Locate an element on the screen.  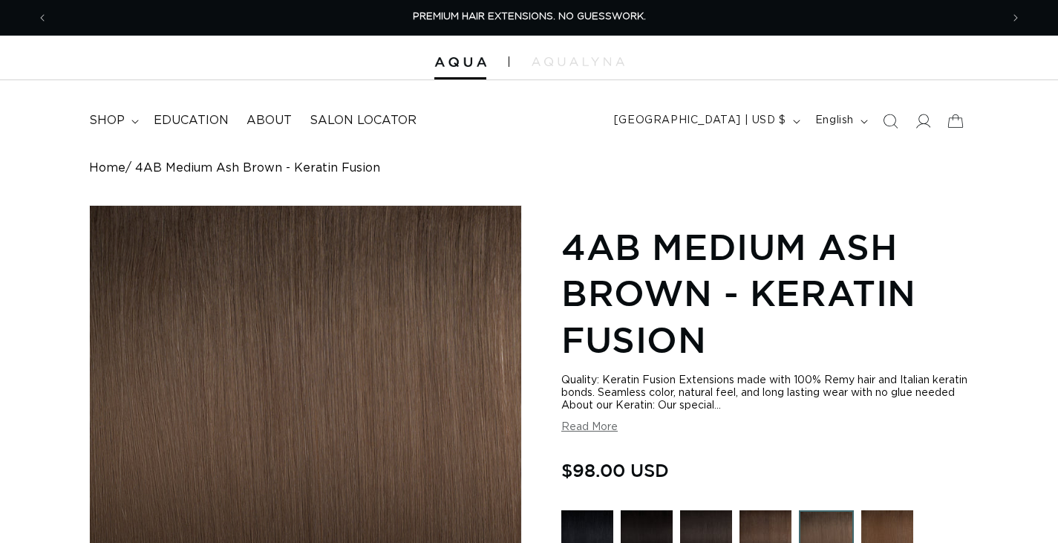
span: About is located at coordinates (269, 120).